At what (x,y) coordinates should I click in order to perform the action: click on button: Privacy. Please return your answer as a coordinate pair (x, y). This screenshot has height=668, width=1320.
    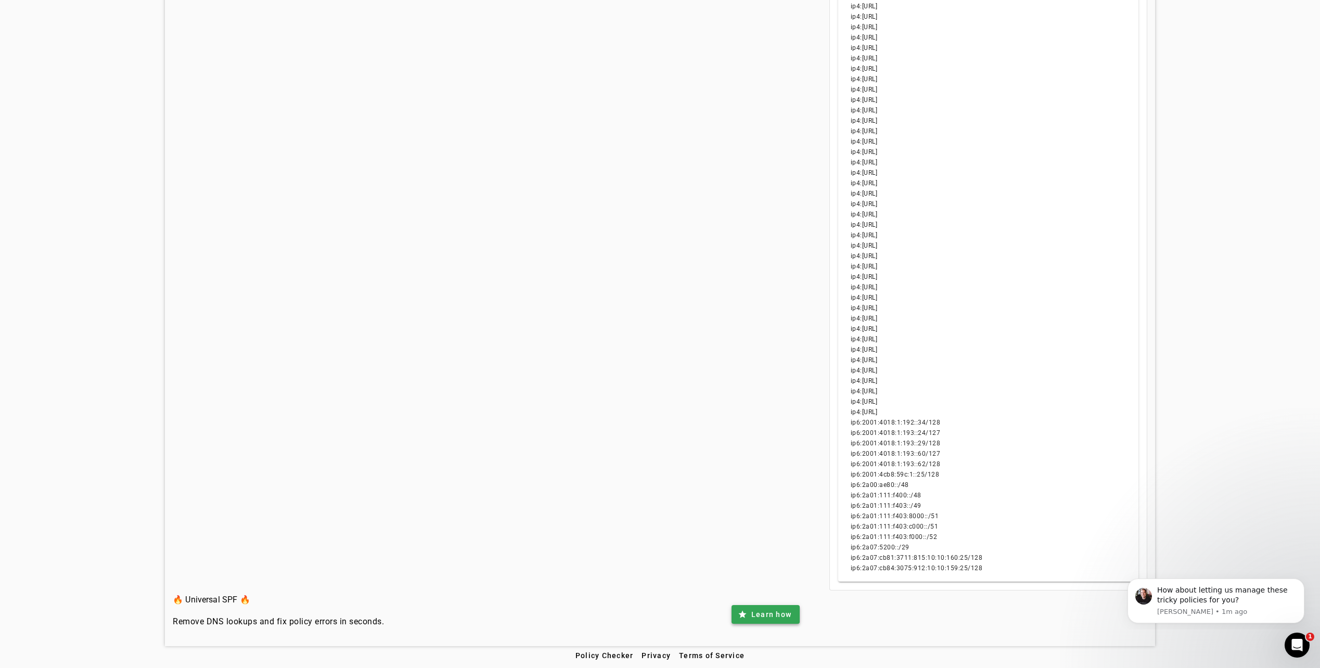
    Looking at the image, I should click on (656, 656).